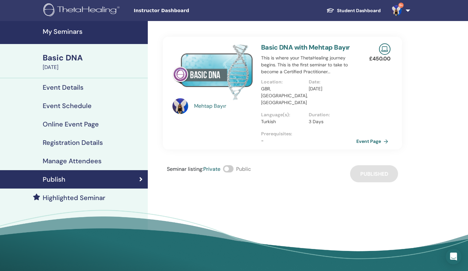 Image resolution: width=468 pixels, height=271 pixels. What do you see at coordinates (67, 106) in the screenshot?
I see `h4: Event Schedule` at bounding box center [67, 106].